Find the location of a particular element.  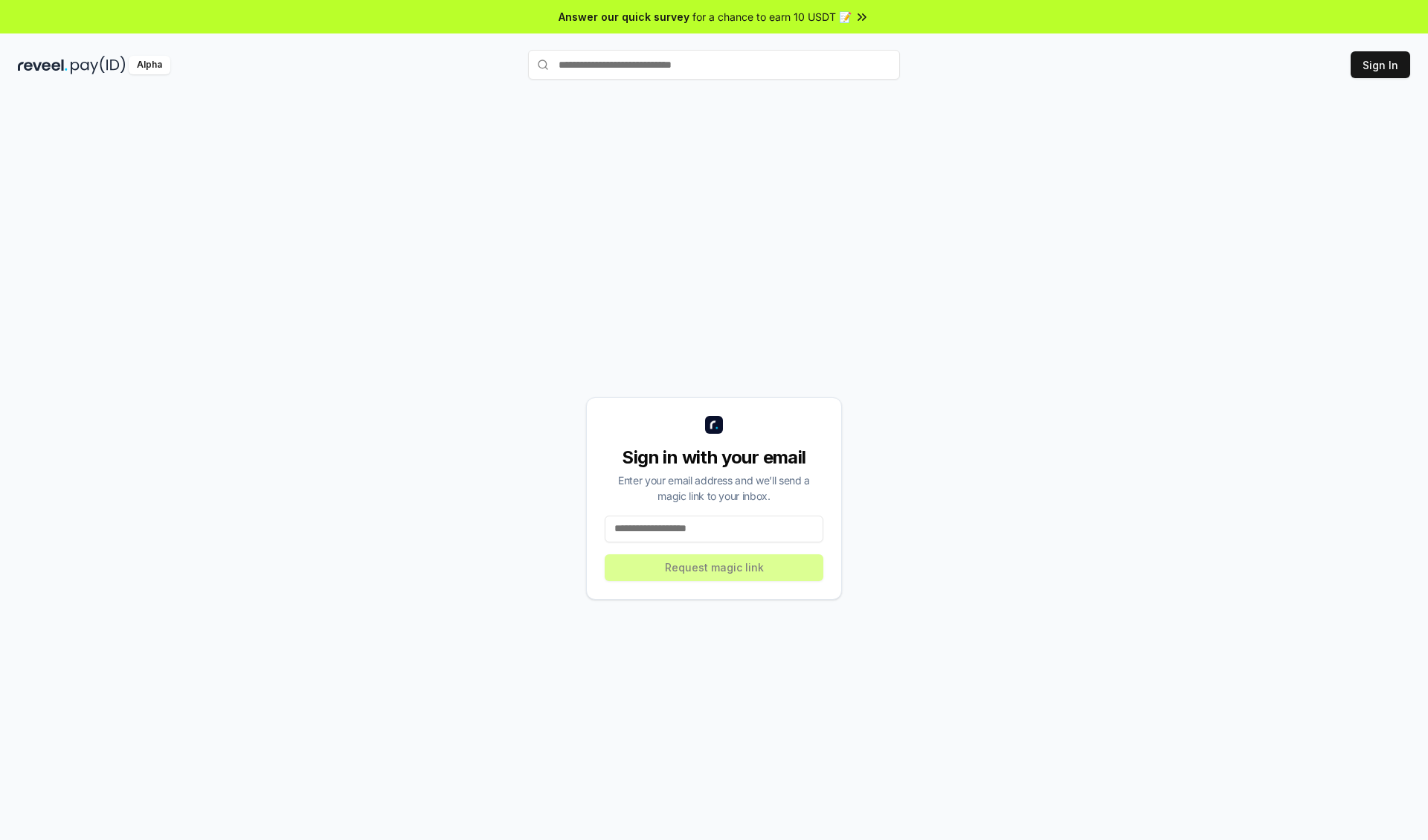

img: logo_small is located at coordinates (714, 424).